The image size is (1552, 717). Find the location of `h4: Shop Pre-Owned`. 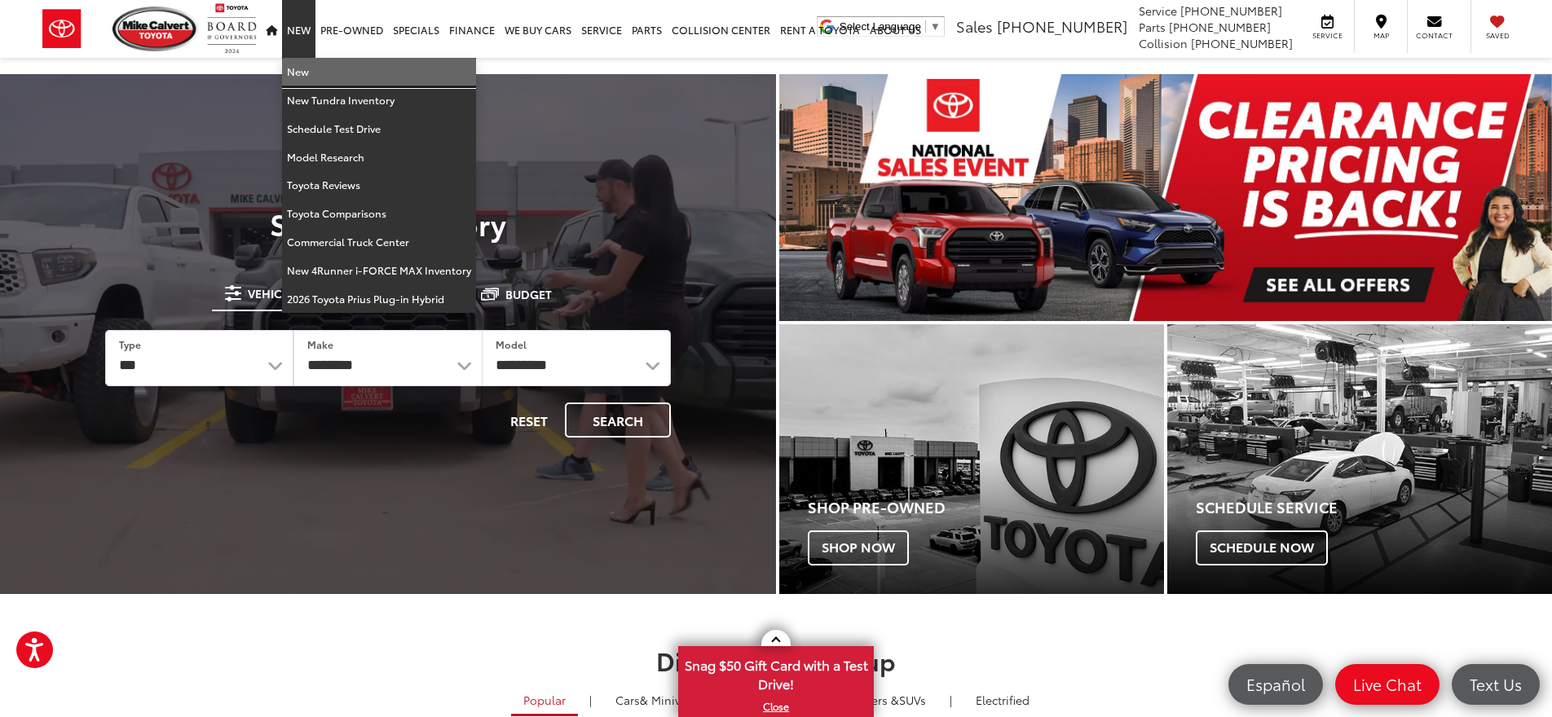

h4: Shop Pre-Owned is located at coordinates (985, 508).